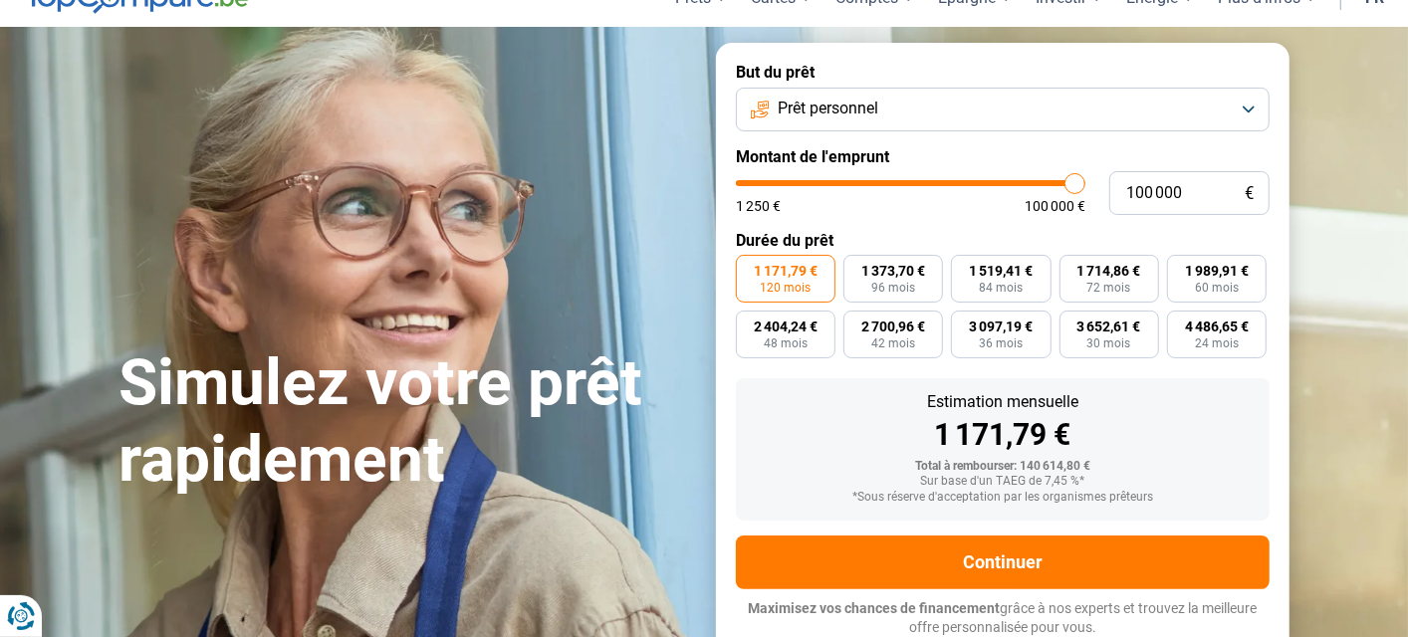 Image resolution: width=1408 pixels, height=637 pixels. Describe the element at coordinates (893, 327) in the screenshot. I see `span: 2 700,96 €` at that location.